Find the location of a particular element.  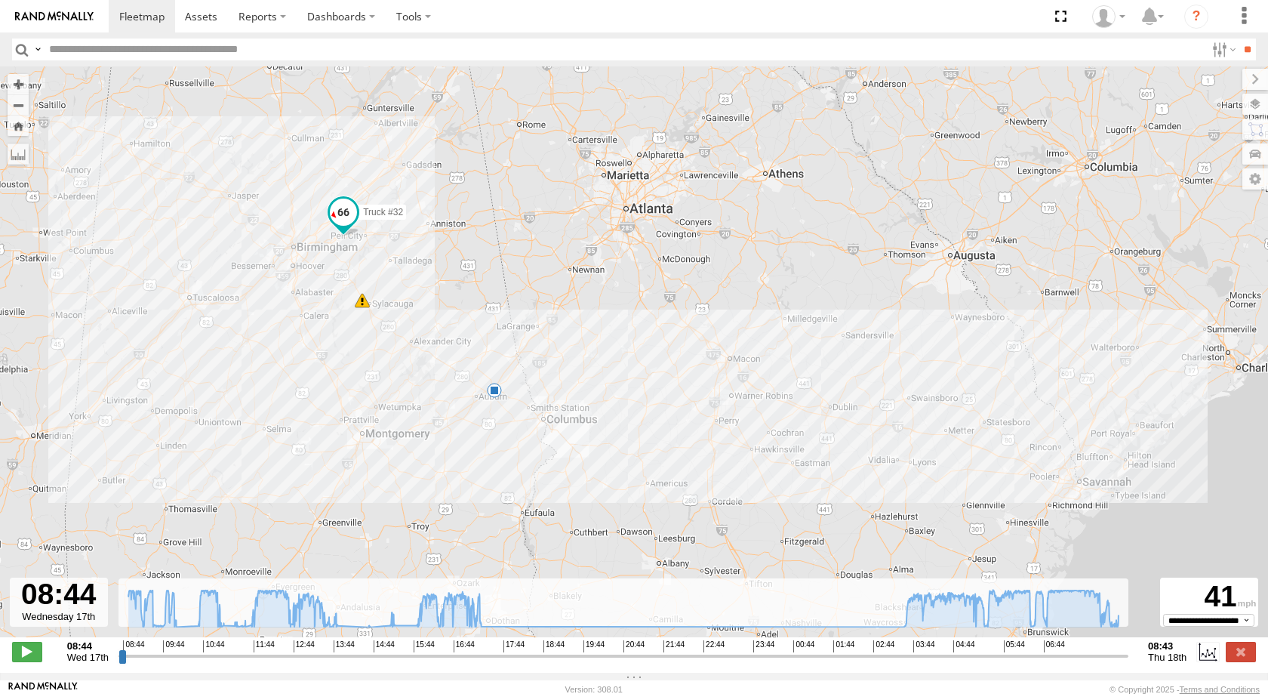

span: 20:44 is located at coordinates (634, 646).